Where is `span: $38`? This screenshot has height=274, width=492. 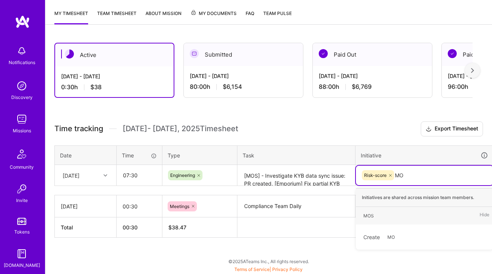 span: $38 is located at coordinates (96, 87).